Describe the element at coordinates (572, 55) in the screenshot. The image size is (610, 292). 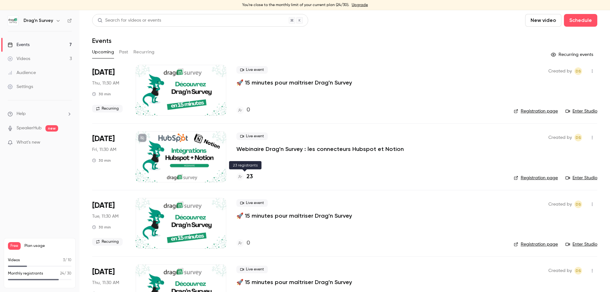
I see `button: Recurring events` at that location.